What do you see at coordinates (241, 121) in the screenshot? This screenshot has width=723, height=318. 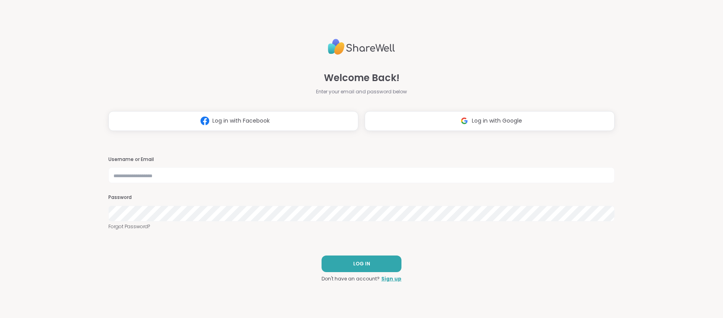 I see `span: Log in with Facebook` at bounding box center [241, 121].